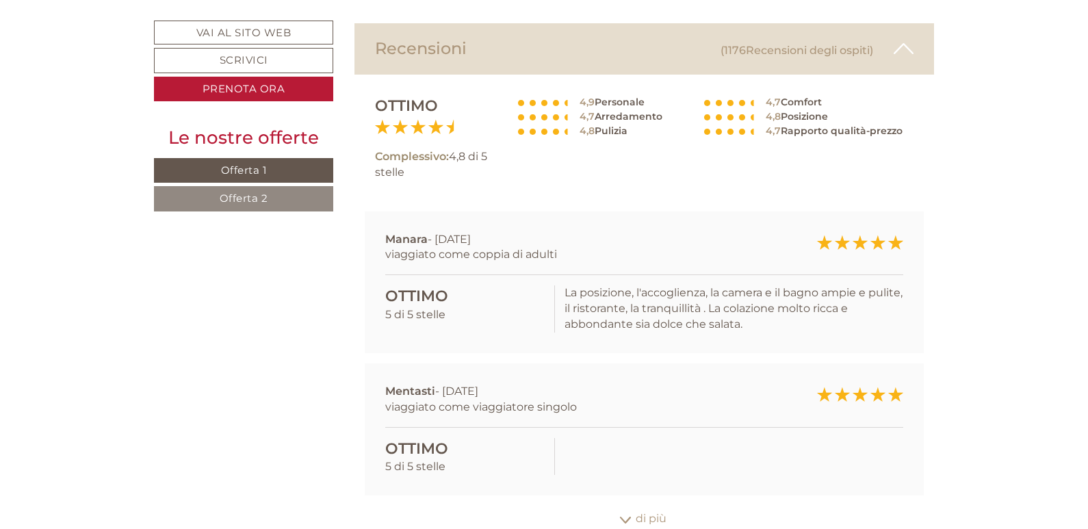  Describe the element at coordinates (733, 309) in the screenshot. I see `div: La posizione, l'accoglienza, la camera e il bagno ampie e pulite, il ristorante, la tranquillità ...` at that location.